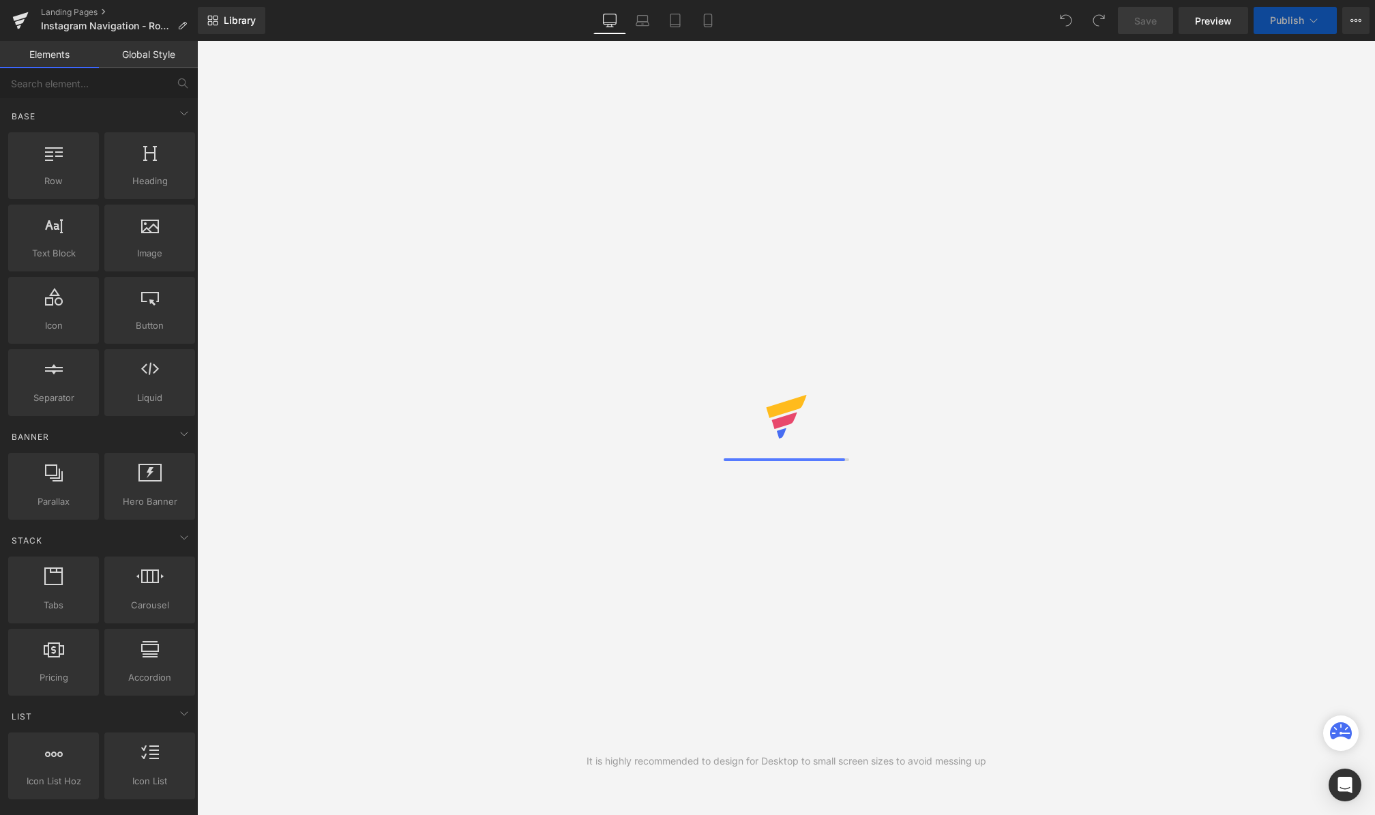  I want to click on span: Parallax, so click(53, 501).